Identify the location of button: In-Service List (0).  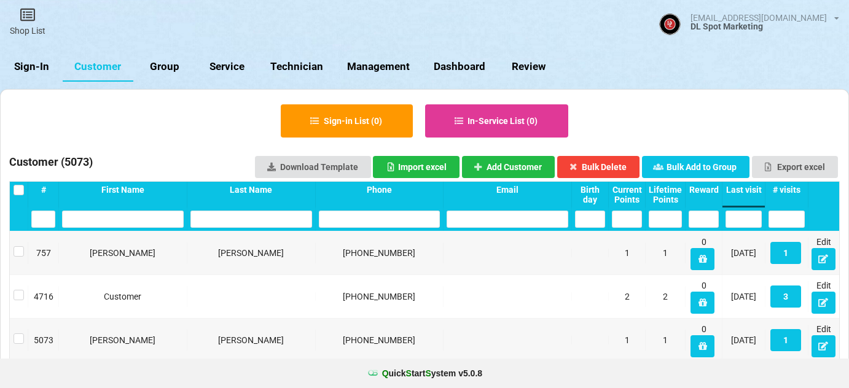
(497, 121).